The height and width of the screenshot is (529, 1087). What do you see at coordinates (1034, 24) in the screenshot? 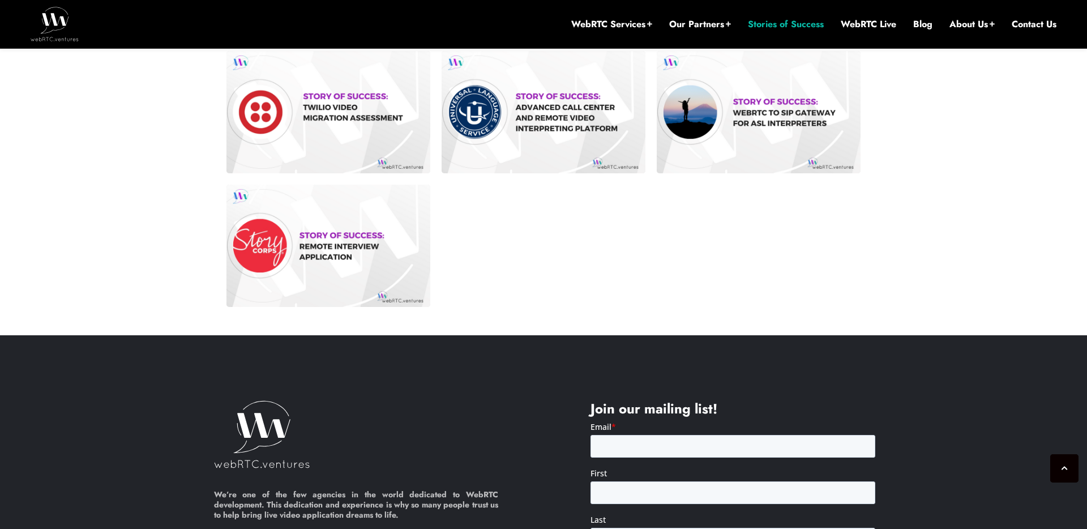
I see `a: Contact Us` at bounding box center [1034, 24].